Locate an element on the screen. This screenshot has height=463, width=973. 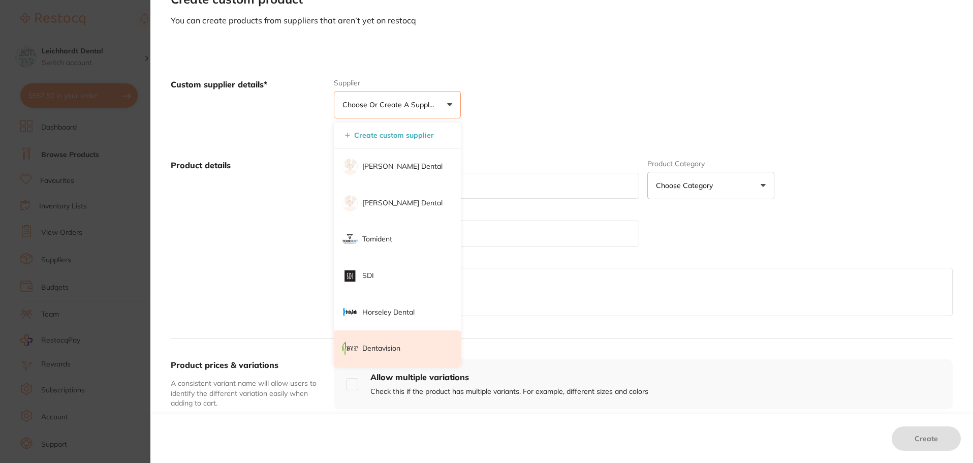
label: Product Category is located at coordinates (711, 164).